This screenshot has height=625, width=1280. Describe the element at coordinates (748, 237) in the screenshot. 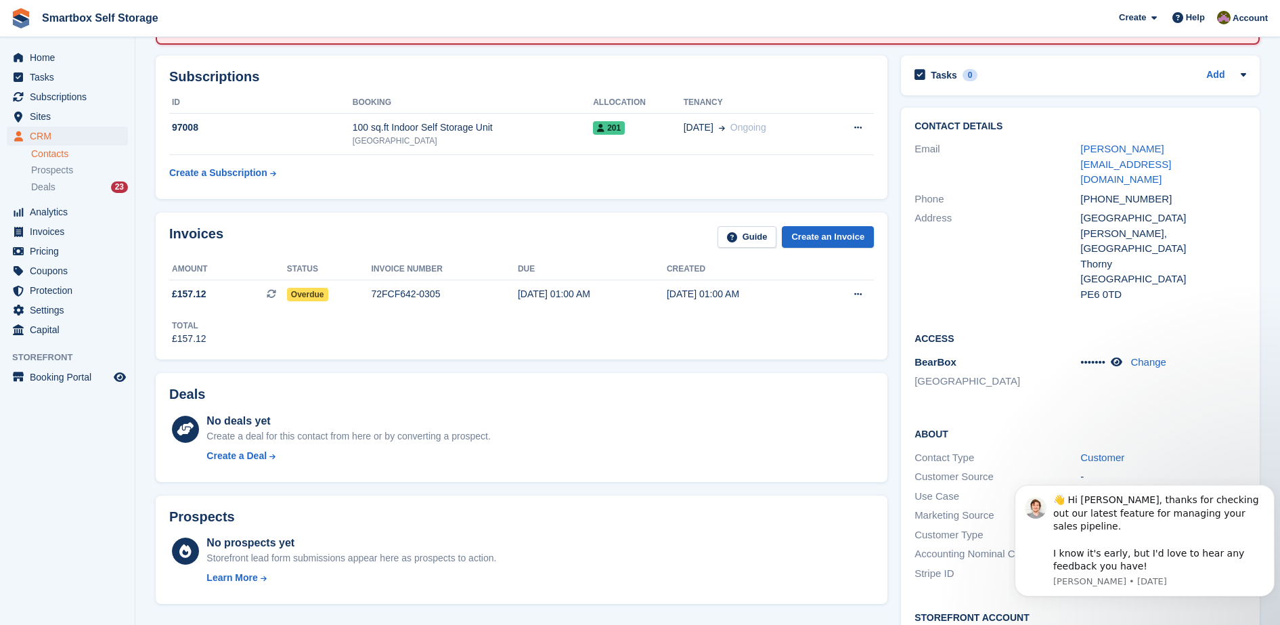

I see `a: Guide` at that location.